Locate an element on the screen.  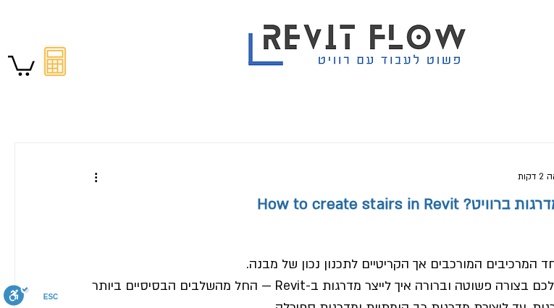
button: פעולות נוספות is located at coordinates (96, 177).